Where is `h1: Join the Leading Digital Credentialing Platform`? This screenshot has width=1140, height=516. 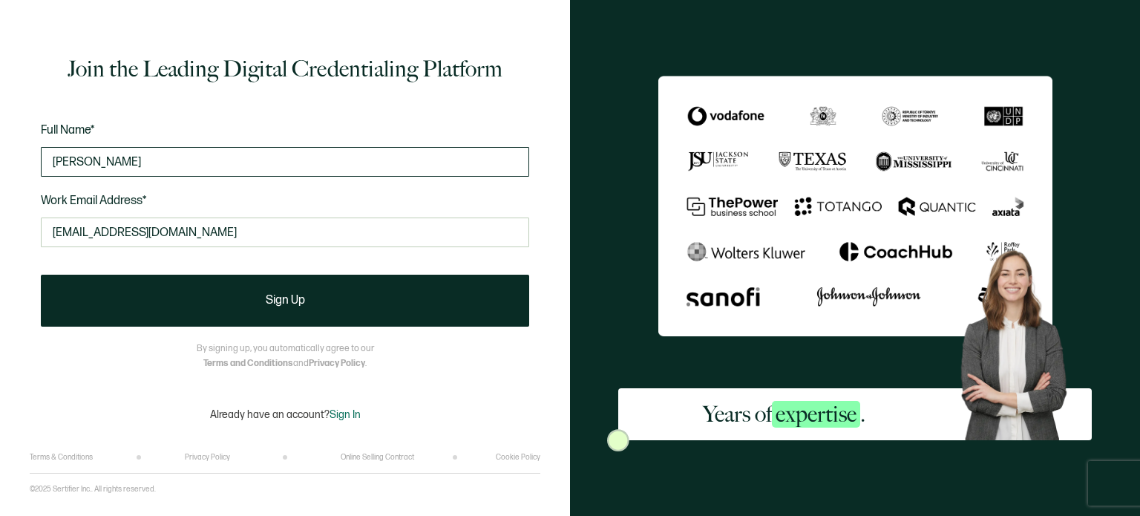 h1: Join the Leading Digital Credentialing Platform is located at coordinates (285, 69).